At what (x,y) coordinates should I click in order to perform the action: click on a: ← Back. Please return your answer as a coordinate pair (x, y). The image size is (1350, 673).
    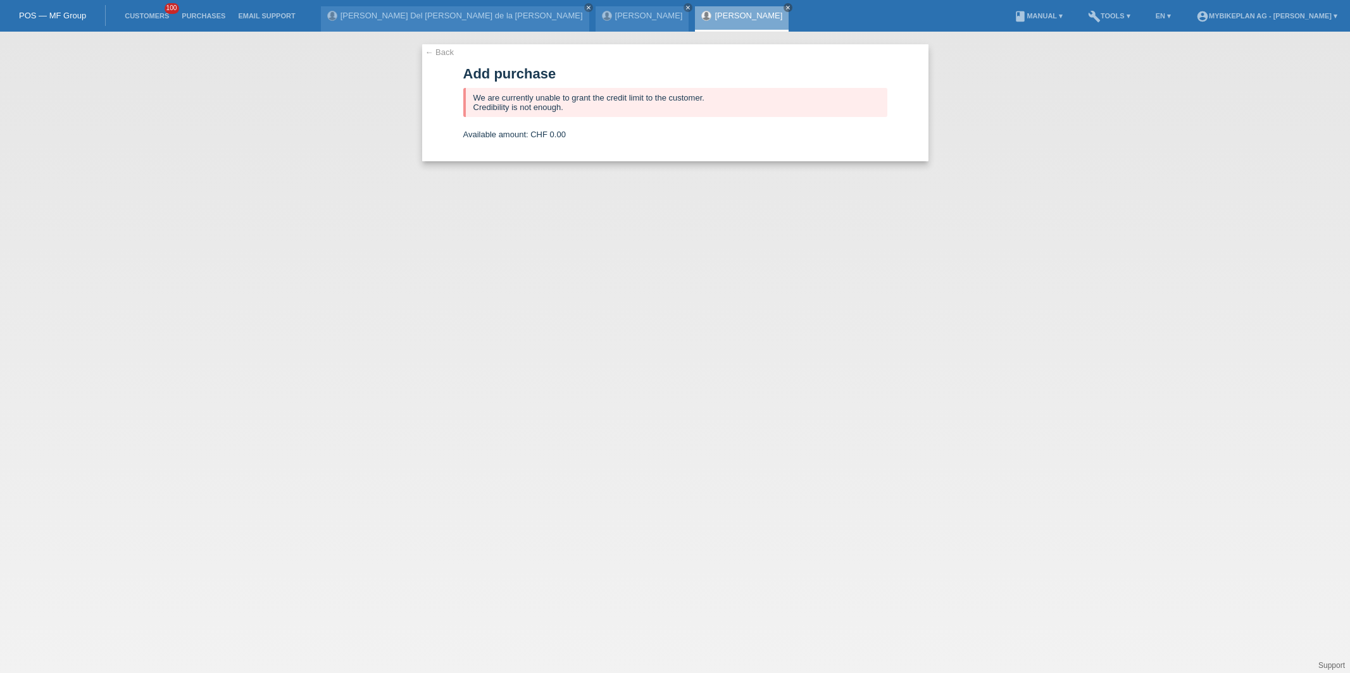
    Looking at the image, I should click on (440, 52).